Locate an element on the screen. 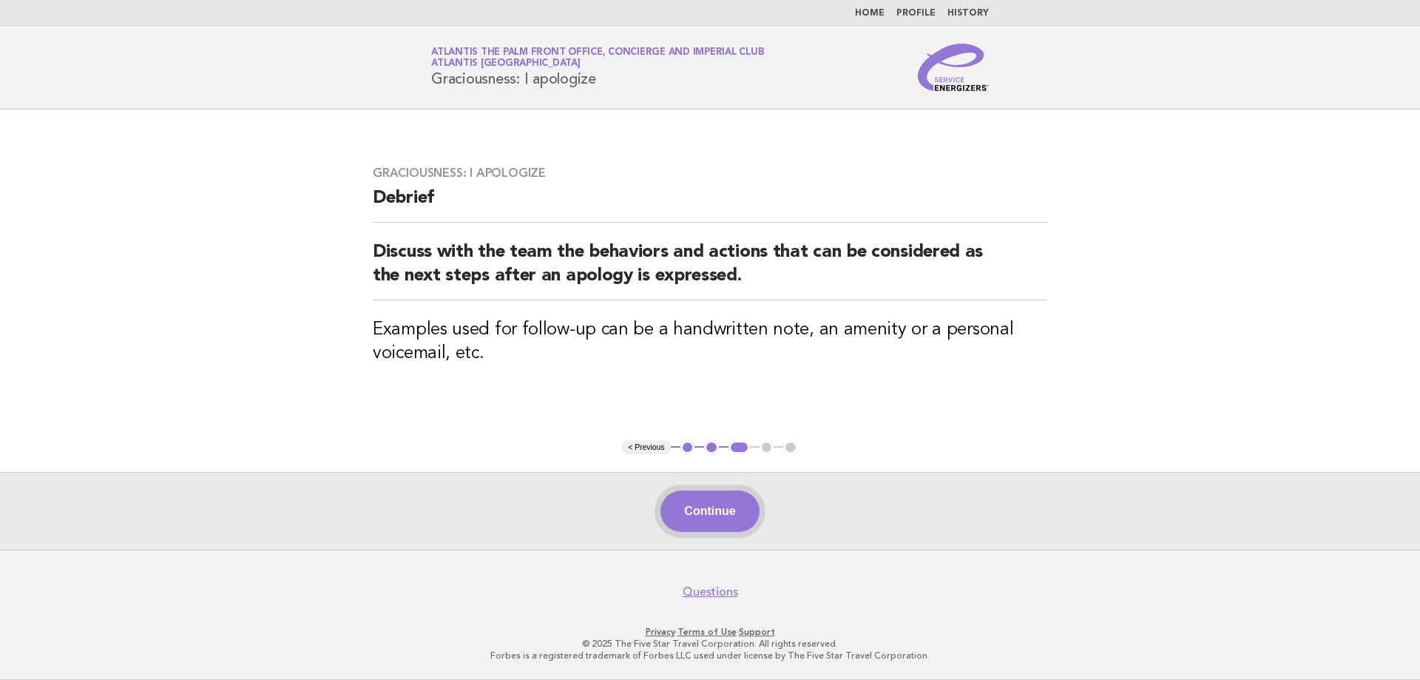 The image size is (1420, 680). h3: Examples used for follow-up can be a handwritten note, an amenity or a personal voicemail, etc. is located at coordinates (710, 342).